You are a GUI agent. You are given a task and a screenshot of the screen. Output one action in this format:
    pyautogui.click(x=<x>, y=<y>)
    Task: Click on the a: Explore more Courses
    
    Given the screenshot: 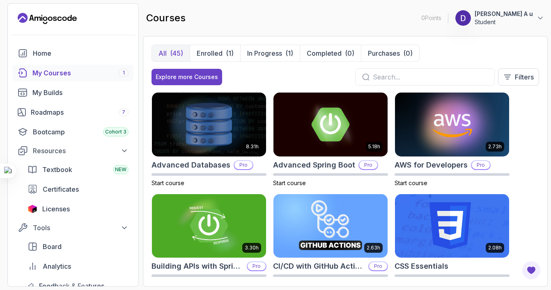 What is the action you would take?
    pyautogui.click(x=187, y=77)
    